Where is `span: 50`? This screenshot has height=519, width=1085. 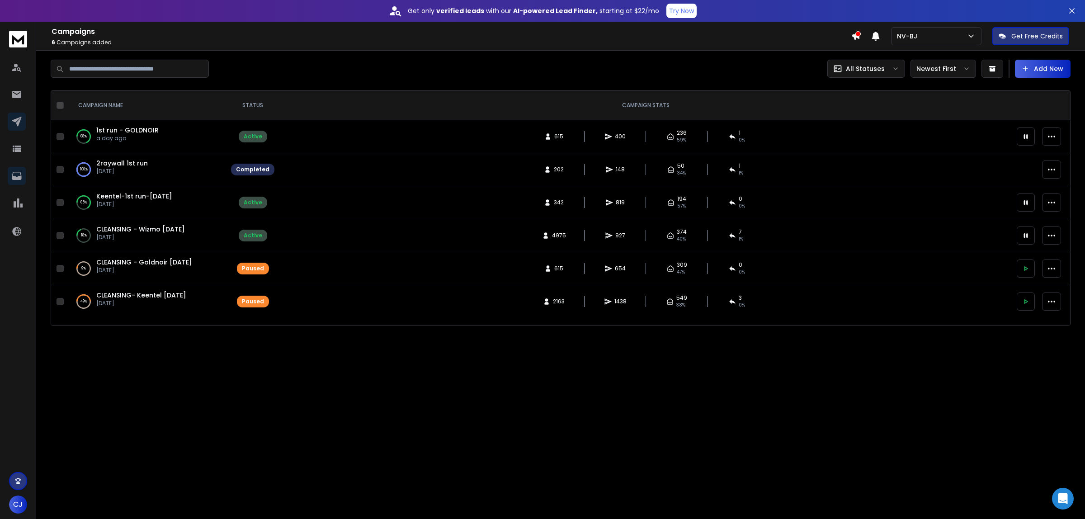 span: 50 is located at coordinates (681, 166).